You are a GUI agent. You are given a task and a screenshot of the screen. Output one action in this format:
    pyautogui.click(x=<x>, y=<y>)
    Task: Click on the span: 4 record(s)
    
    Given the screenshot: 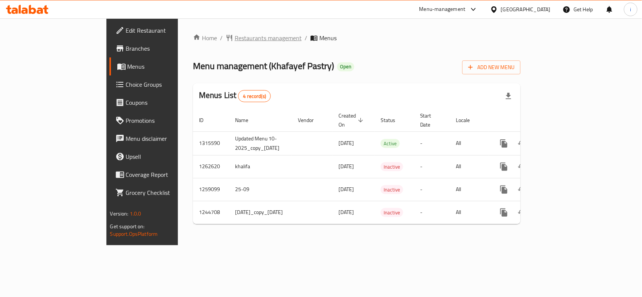 What is the action you would take?
    pyautogui.click(x=254, y=96)
    